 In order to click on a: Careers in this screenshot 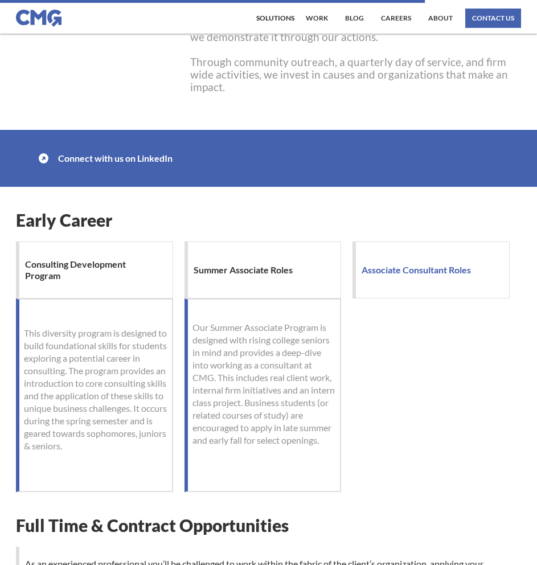, I will do `click(396, 18)`.